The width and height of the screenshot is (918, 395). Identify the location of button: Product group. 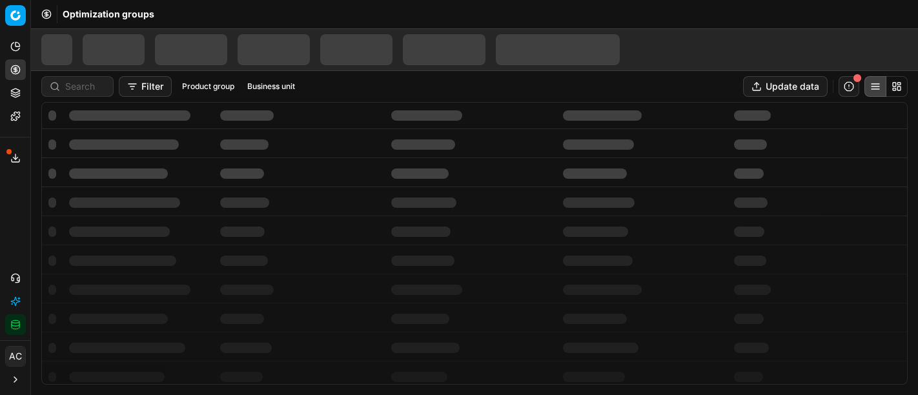
(208, 87).